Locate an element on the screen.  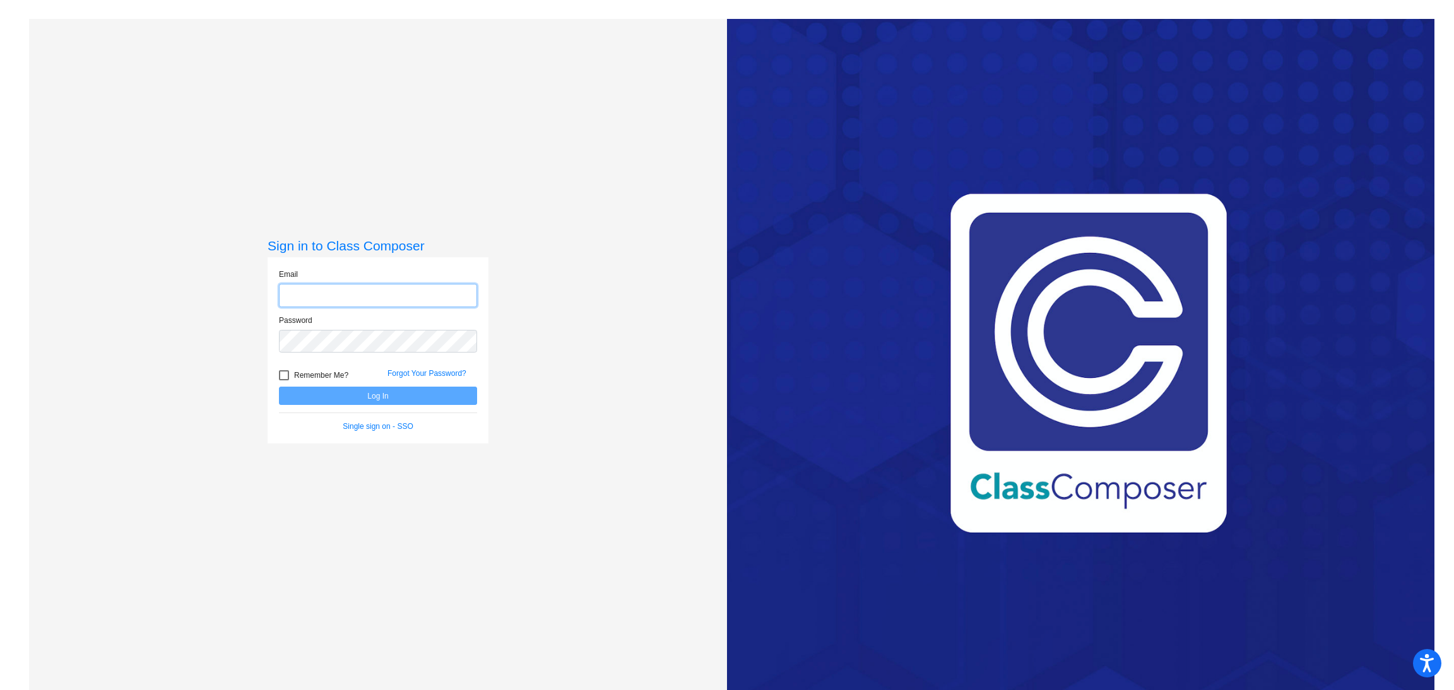
label: Password is located at coordinates (295, 321).